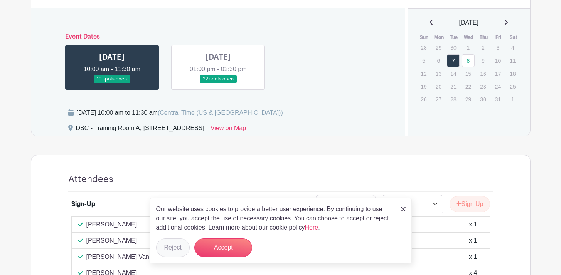  Describe the element at coordinates (424, 74) in the screenshot. I see `p: 12` at that location.